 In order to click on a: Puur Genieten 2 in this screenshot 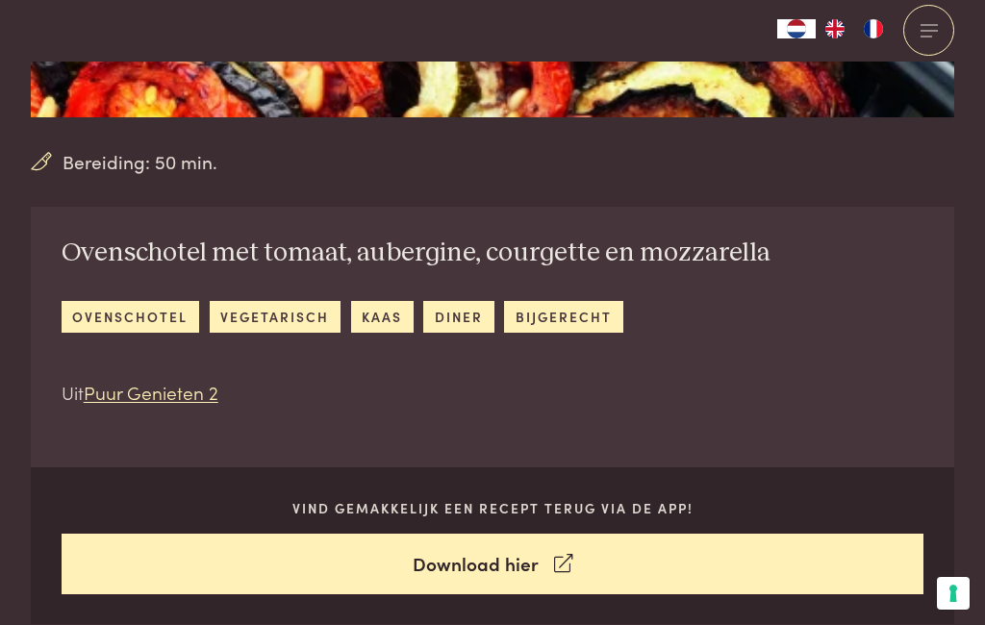, I will do `click(151, 391)`.